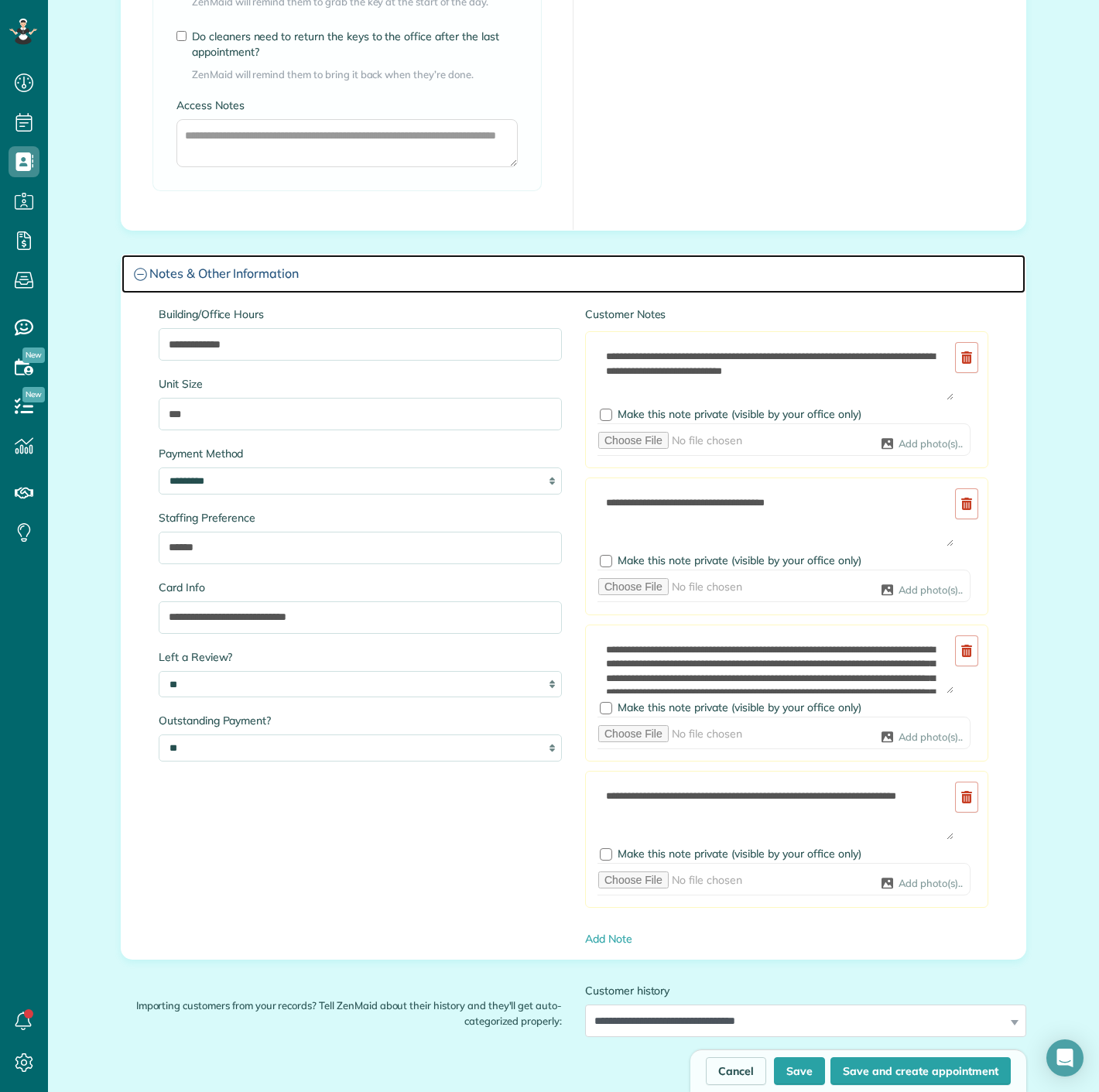 This screenshot has width=1099, height=1092. I want to click on label: Staffing Preference, so click(359, 518).